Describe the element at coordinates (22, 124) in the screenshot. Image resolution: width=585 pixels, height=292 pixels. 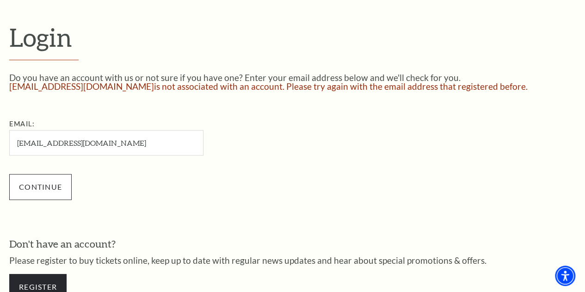
I see `label: Email:` at that location.